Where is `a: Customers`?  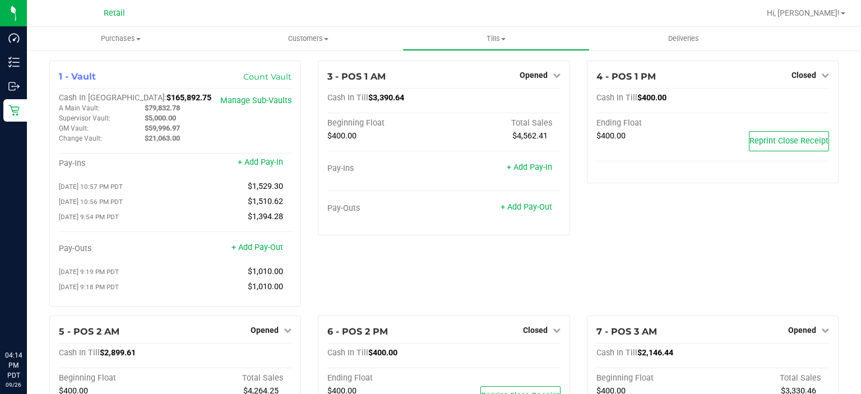 a: Customers is located at coordinates (308, 39).